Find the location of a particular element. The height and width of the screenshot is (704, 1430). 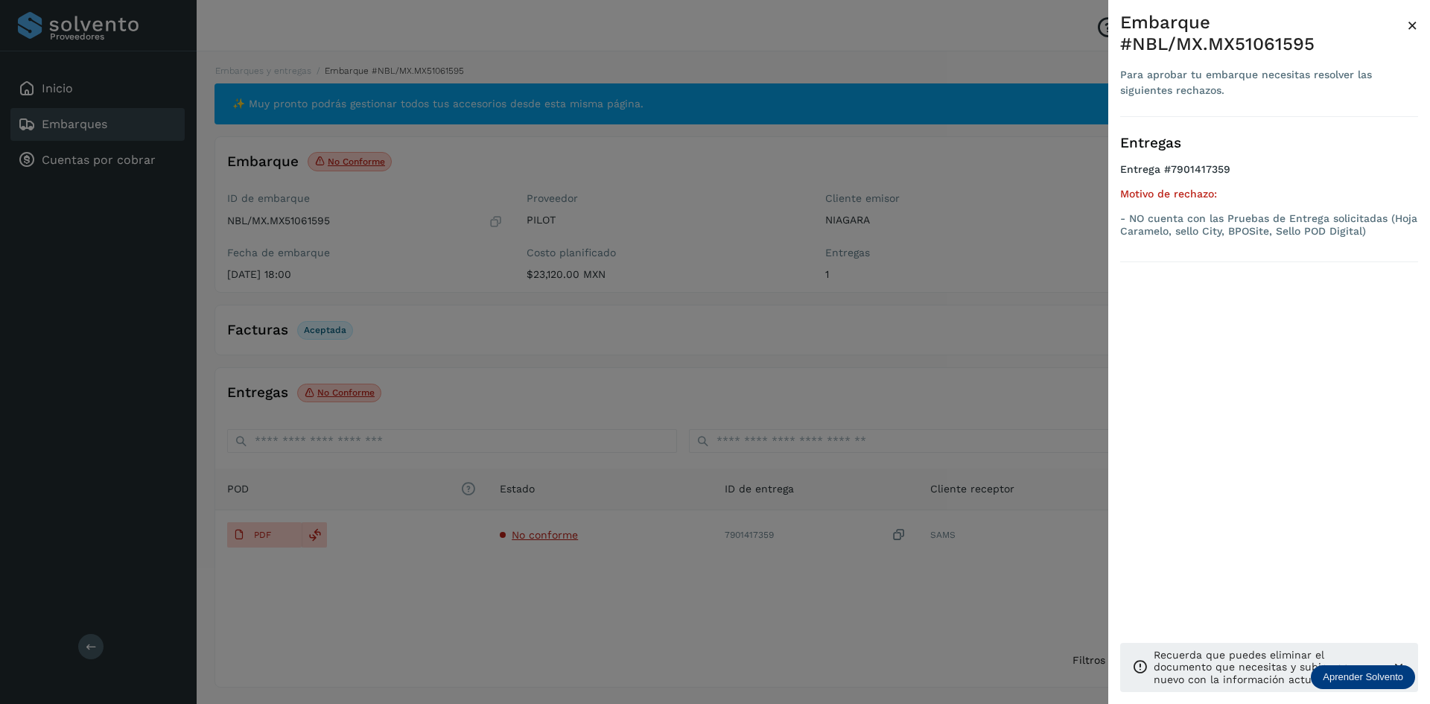

h3: Entregas is located at coordinates (1269, 143).